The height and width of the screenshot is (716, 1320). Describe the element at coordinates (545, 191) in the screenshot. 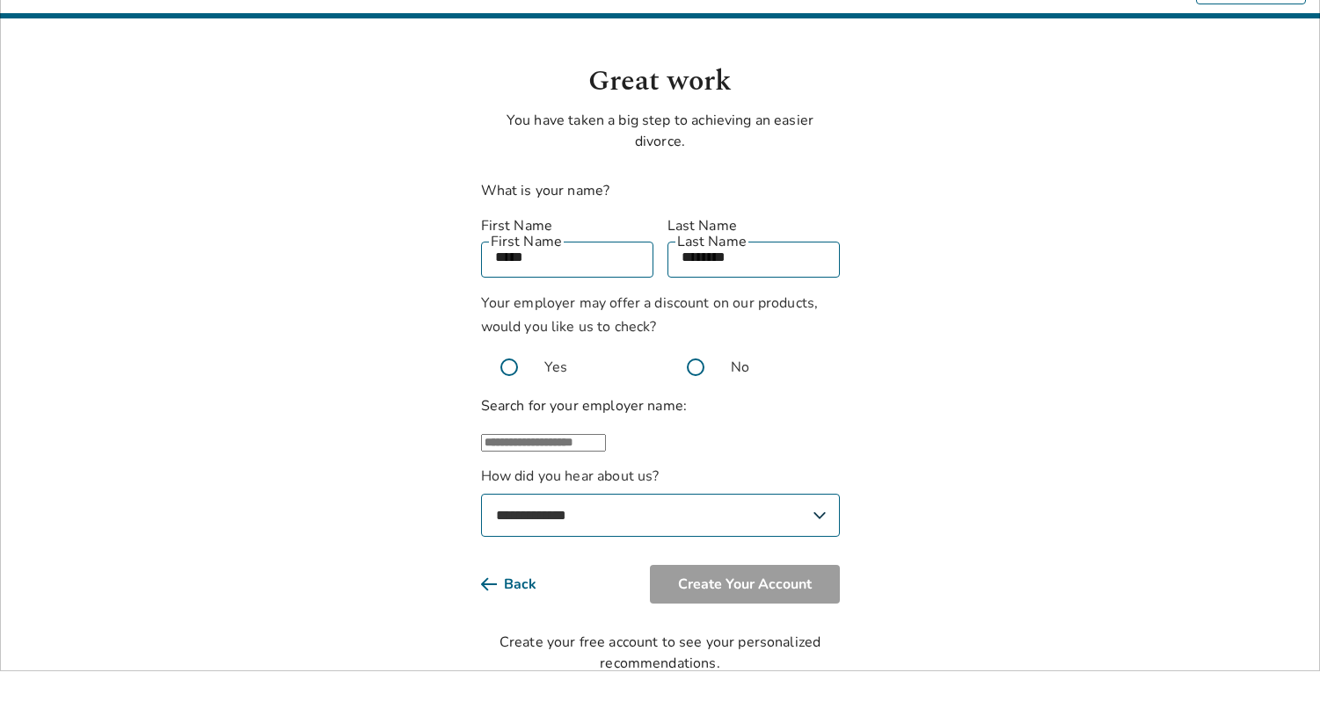

I see `label: What is your name?` at that location.